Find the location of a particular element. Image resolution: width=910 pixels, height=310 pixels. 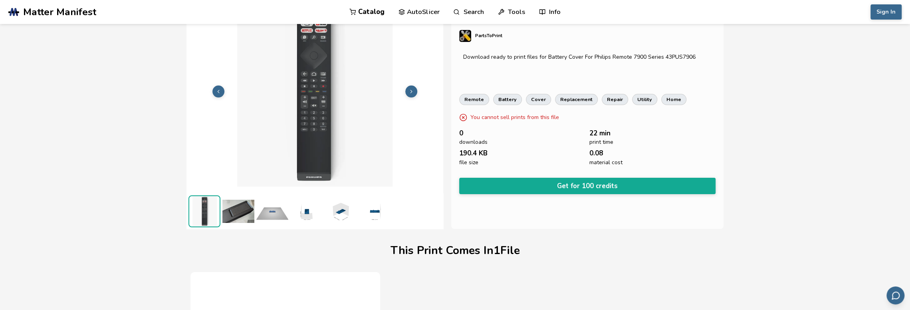

span: 22 min is located at coordinates (600, 133).